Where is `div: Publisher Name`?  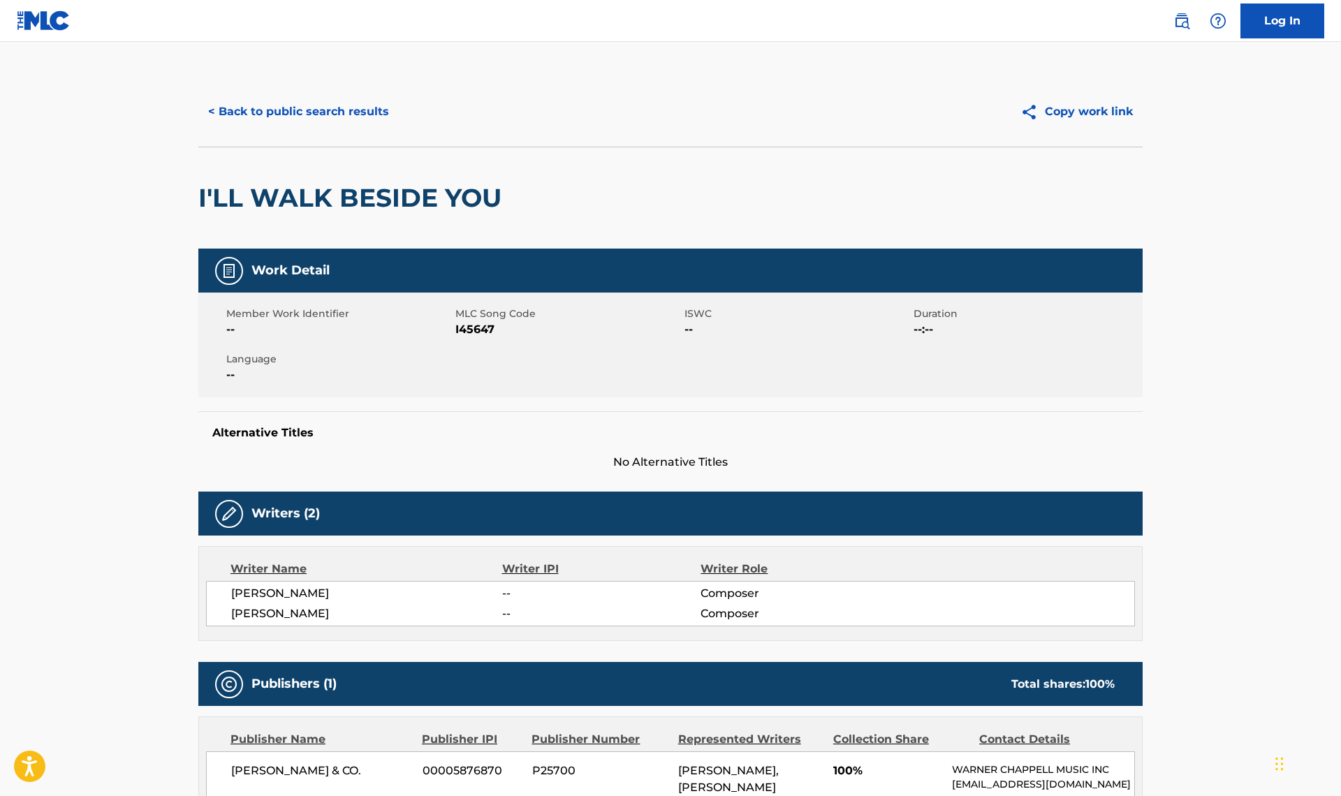
div: Publisher Name is located at coordinates (320, 739).